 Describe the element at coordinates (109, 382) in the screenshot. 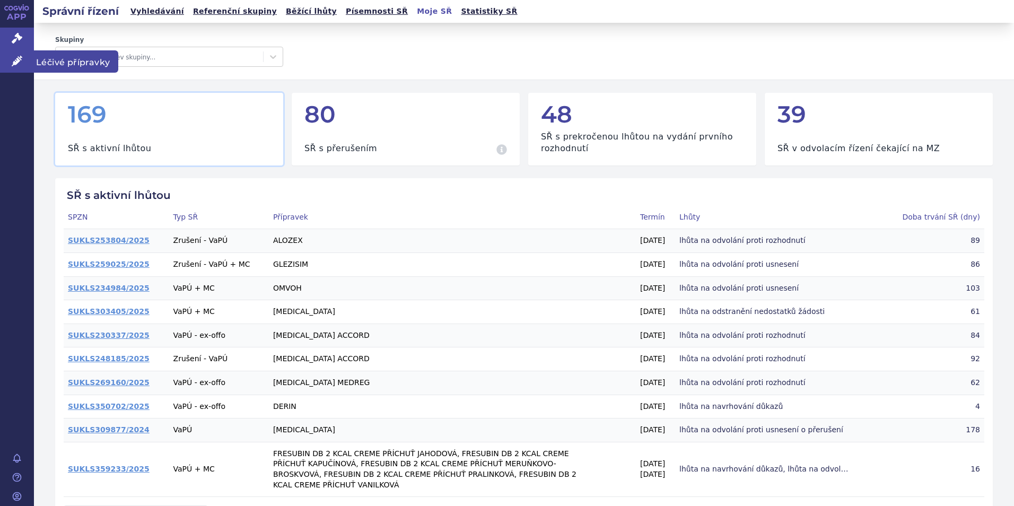

I see `a: SUKLS269160/2025` at that location.